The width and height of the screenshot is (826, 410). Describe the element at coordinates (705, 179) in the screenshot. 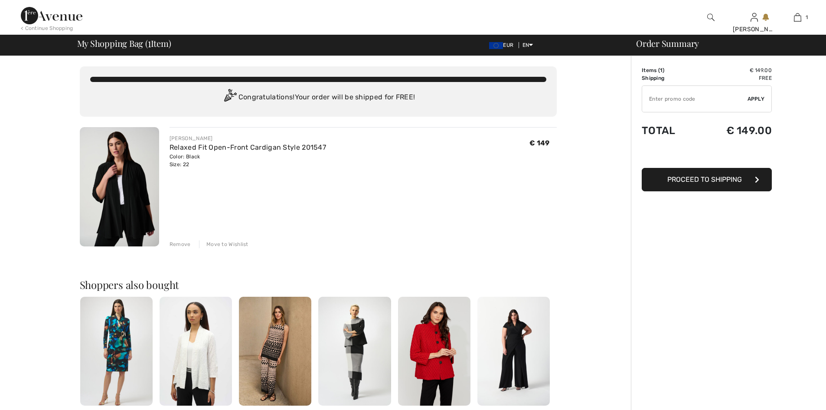

I see `span: Proceed to Shipping` at that location.